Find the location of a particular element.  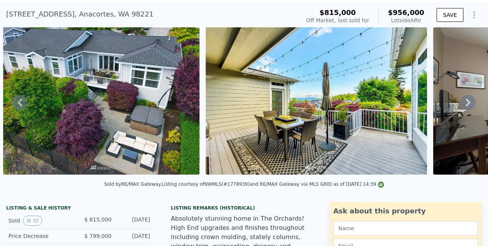

div: Ask about this property is located at coordinates (405, 211).